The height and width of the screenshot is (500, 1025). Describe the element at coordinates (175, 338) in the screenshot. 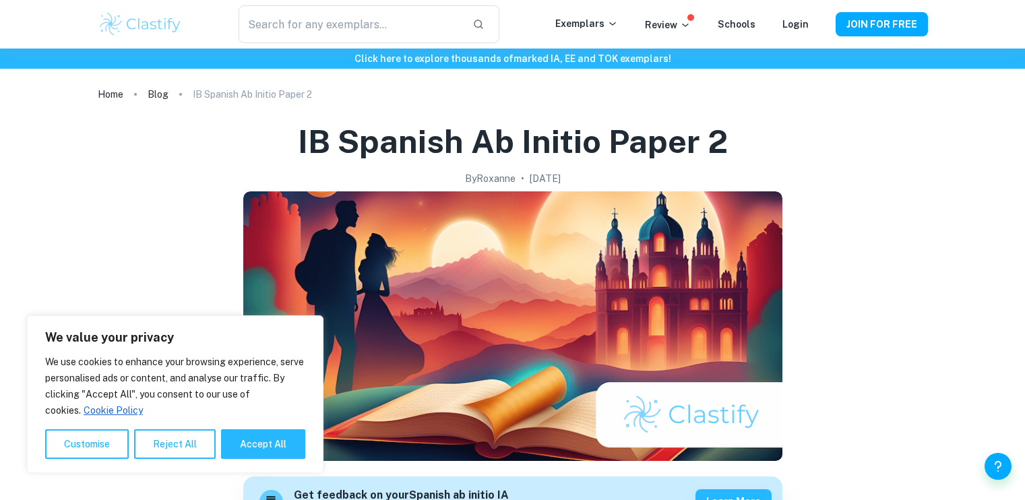

I see `p: We value your privacy` at that location.